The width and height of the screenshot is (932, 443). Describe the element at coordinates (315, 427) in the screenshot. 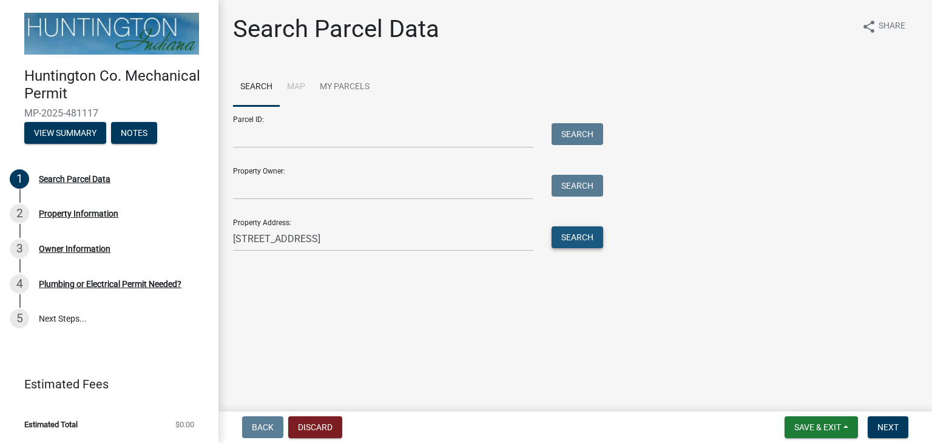

I see `button: Discard` at that location.